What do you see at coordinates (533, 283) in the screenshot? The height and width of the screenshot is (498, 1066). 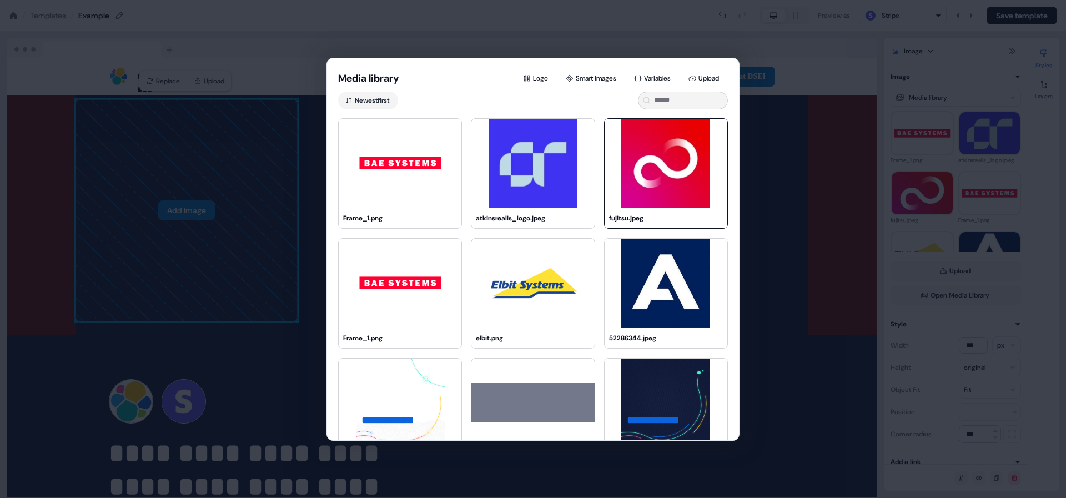 I see `img: elbit.png` at bounding box center [533, 283].